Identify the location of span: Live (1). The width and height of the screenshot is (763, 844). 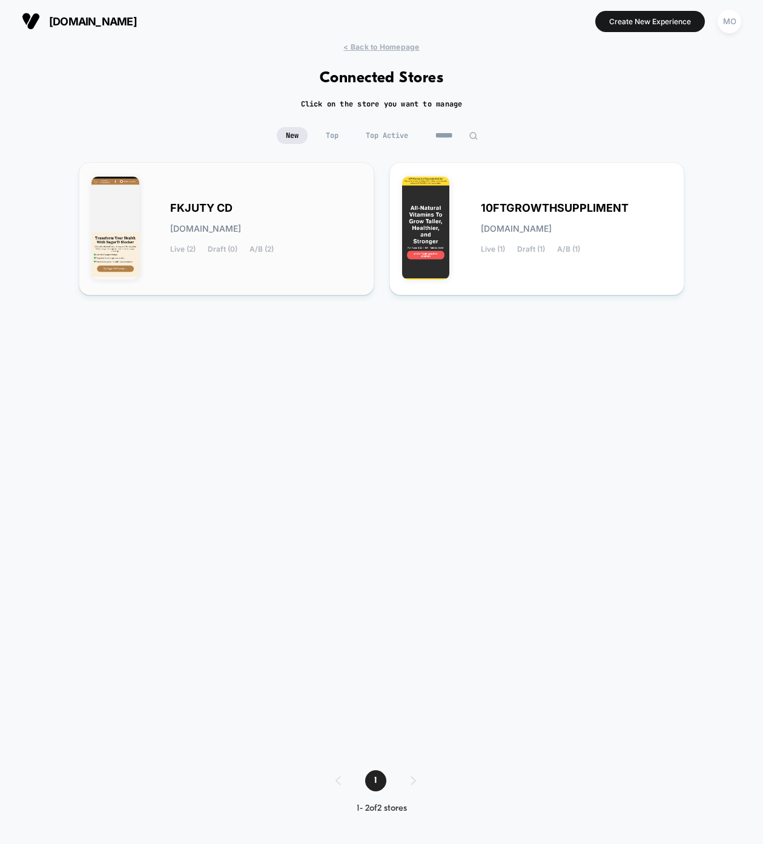
(493, 249).